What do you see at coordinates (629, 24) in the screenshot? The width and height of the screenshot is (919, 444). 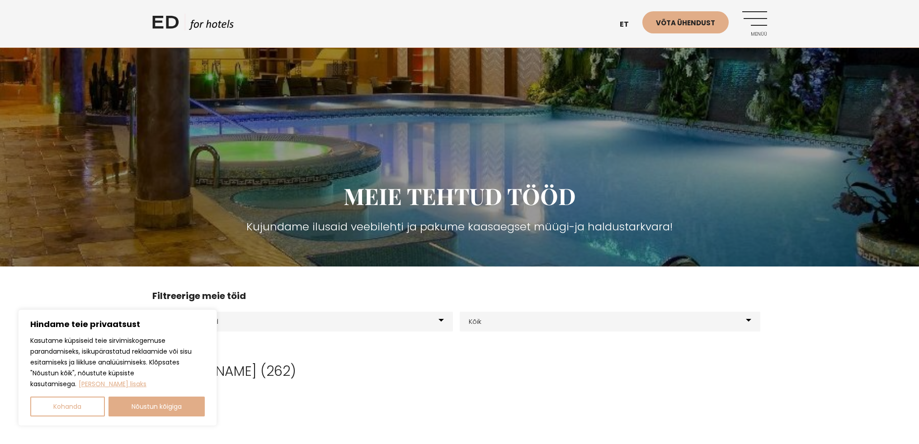 I see `a: et` at bounding box center [629, 24].